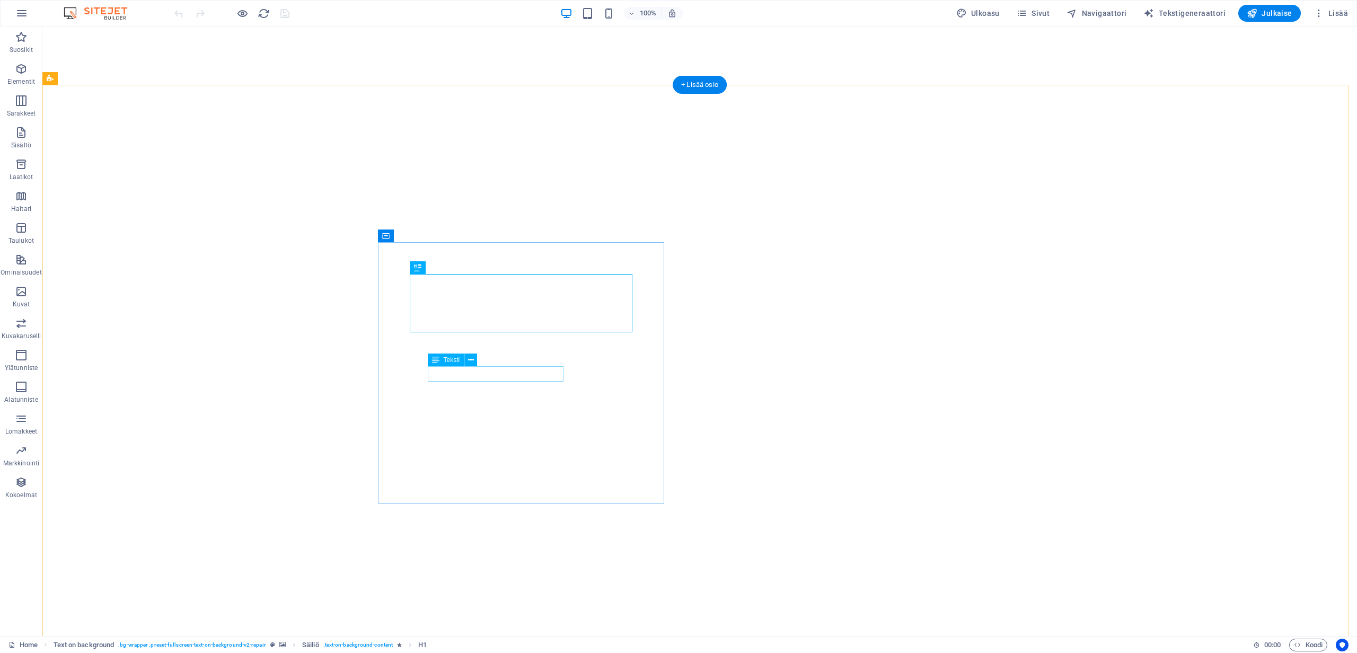  I want to click on button: Ulkoasu, so click(978, 13).